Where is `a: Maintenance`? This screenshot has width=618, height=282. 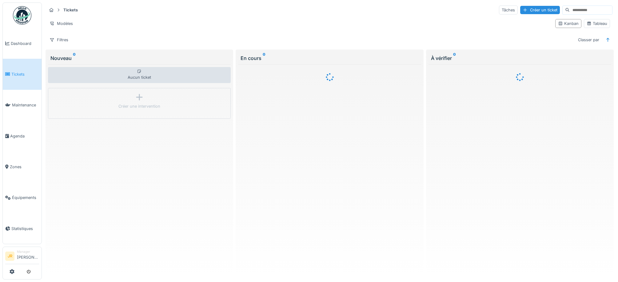 a: Maintenance is located at coordinates (22, 105).